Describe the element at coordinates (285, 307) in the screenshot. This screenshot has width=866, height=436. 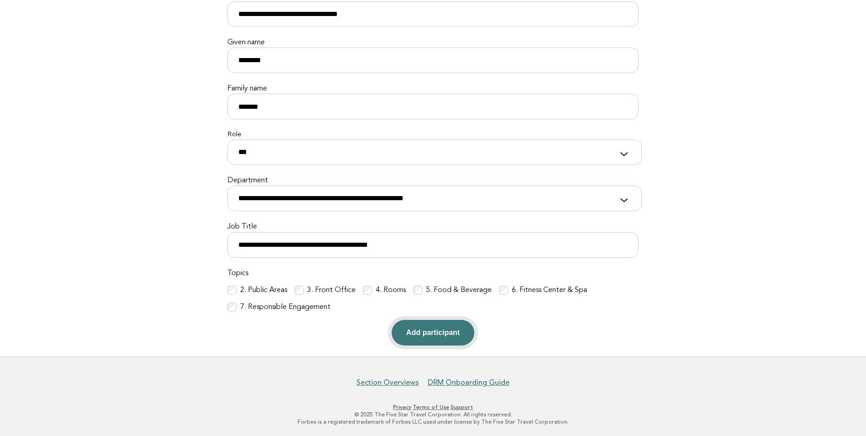
I see `label: 7. Responsible Engagement` at that location.